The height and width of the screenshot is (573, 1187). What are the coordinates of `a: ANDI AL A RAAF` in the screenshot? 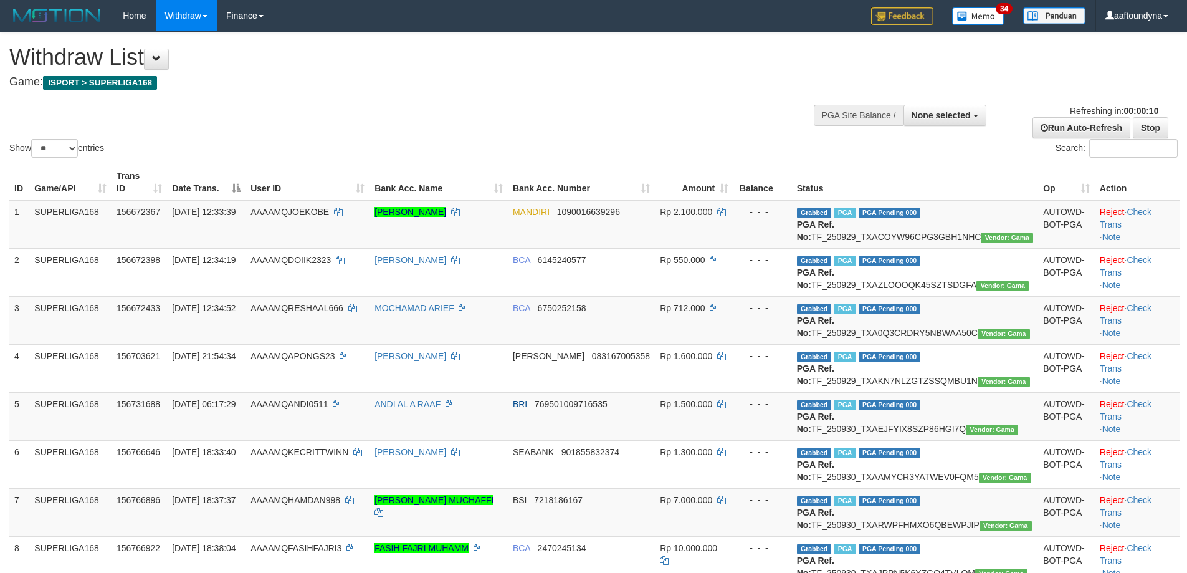 It's located at (408, 404).